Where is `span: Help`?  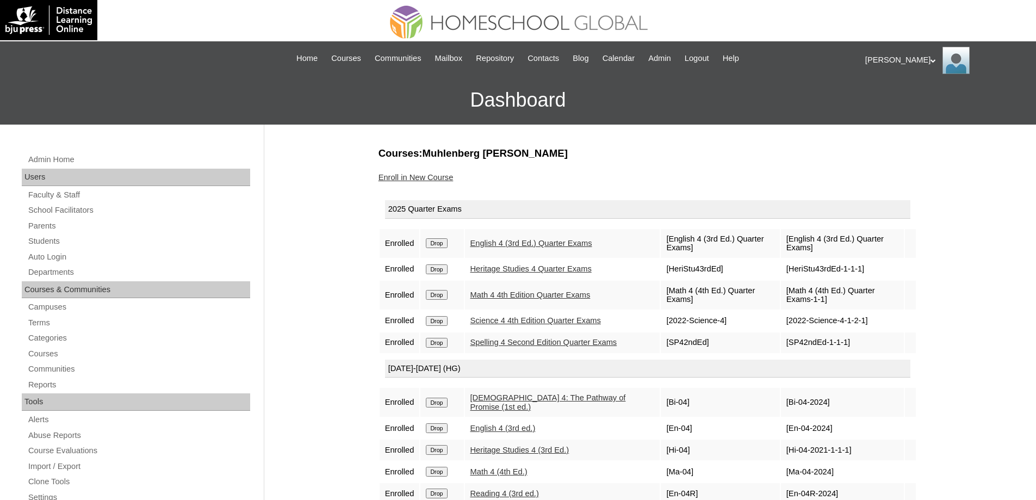 span: Help is located at coordinates (731, 58).